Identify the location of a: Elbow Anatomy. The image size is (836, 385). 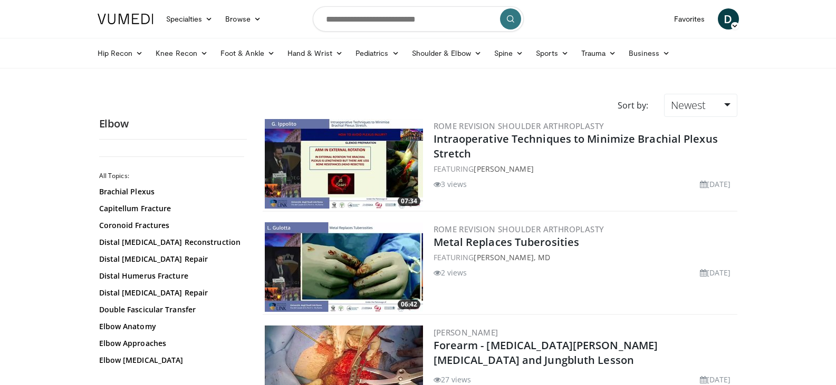
(170, 327).